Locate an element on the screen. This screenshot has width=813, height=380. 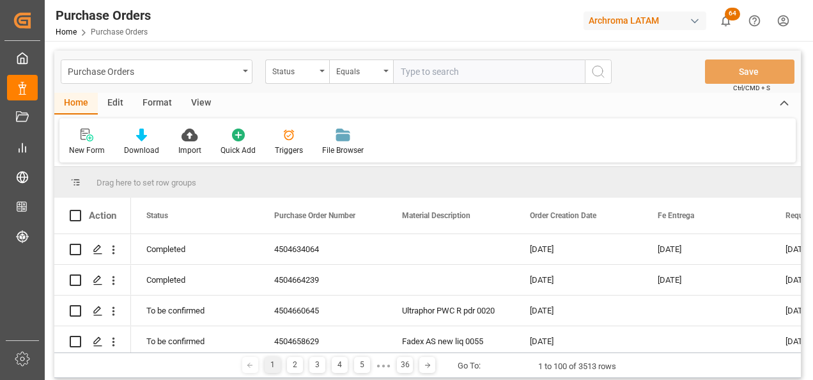
div: Fadex AS new liq 0055 is located at coordinates (451, 341).